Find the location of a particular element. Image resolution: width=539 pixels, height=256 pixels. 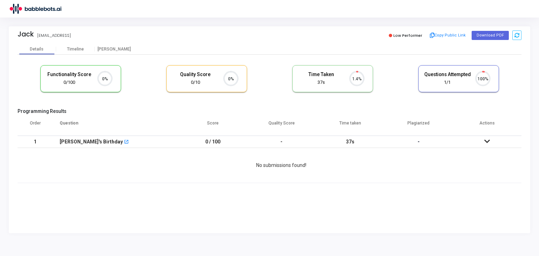

img: logo is located at coordinates (35, 9).